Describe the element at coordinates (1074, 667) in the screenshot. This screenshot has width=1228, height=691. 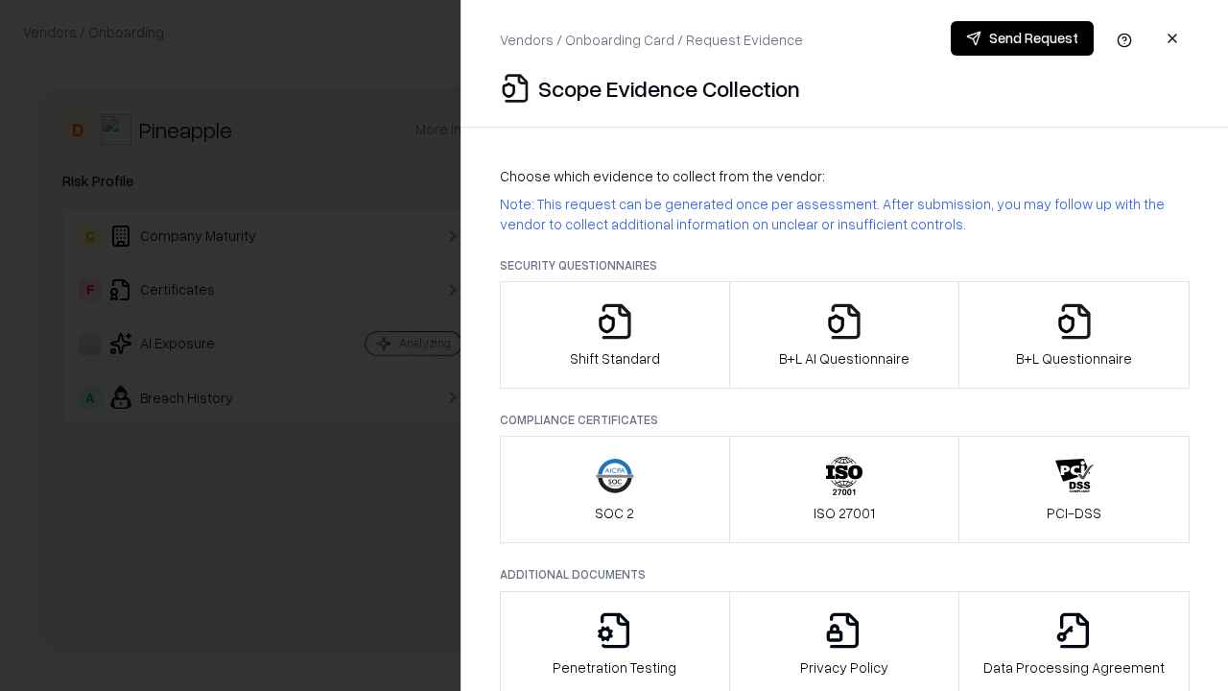
I see `p: Data Processing Agreement` at that location.